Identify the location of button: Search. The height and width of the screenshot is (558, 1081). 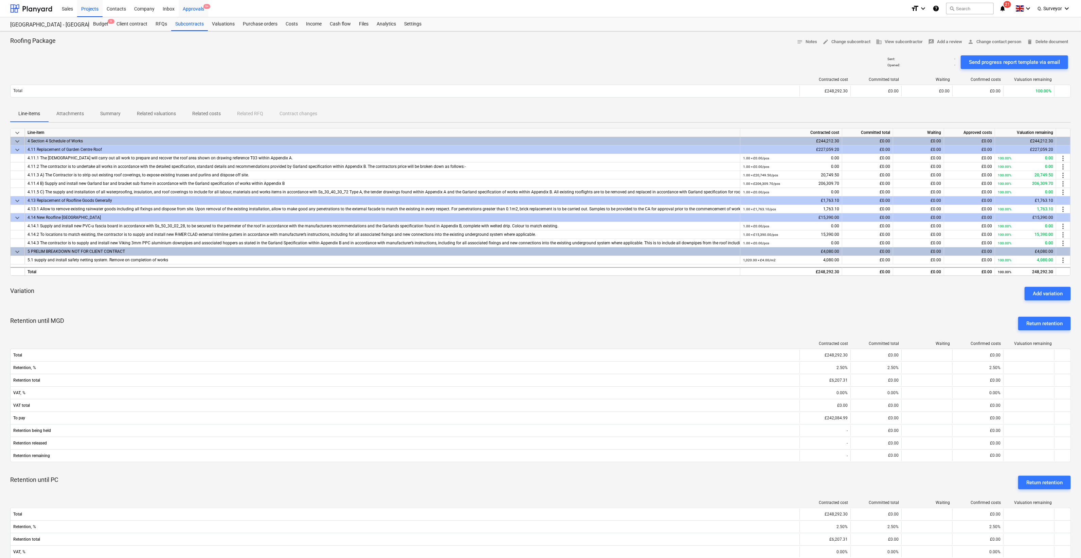
(970, 8).